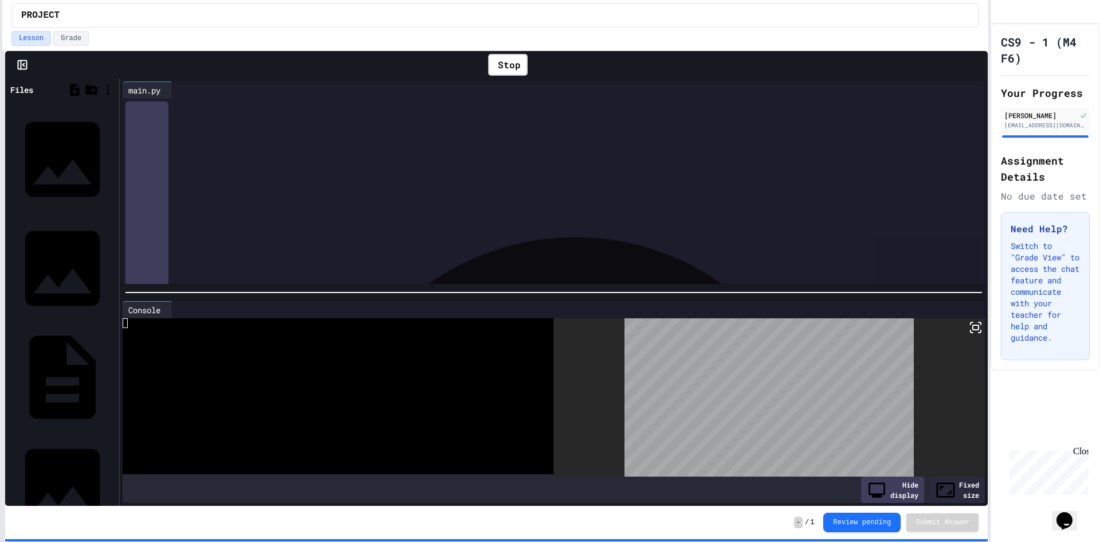  Describe the element at coordinates (42, 38) in the screenshot. I see `div: Chat with us now!Close` at that location.